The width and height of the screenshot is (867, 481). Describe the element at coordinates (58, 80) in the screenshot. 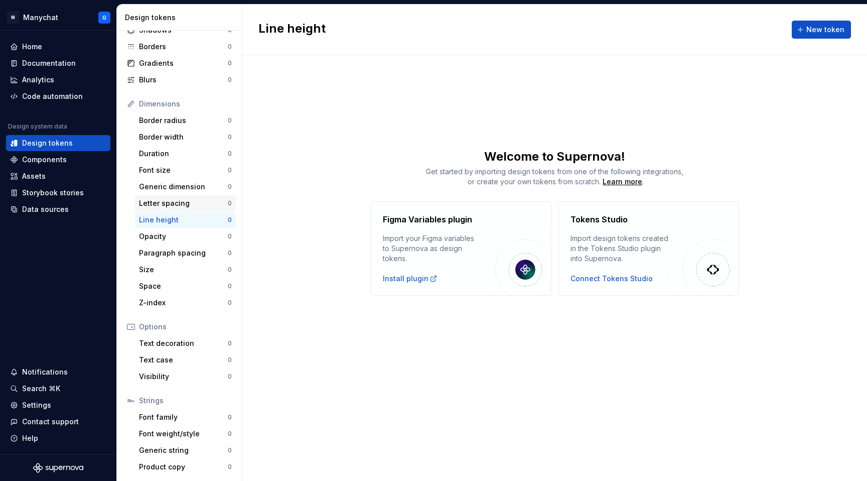

I see `a: Analytics` at that location.